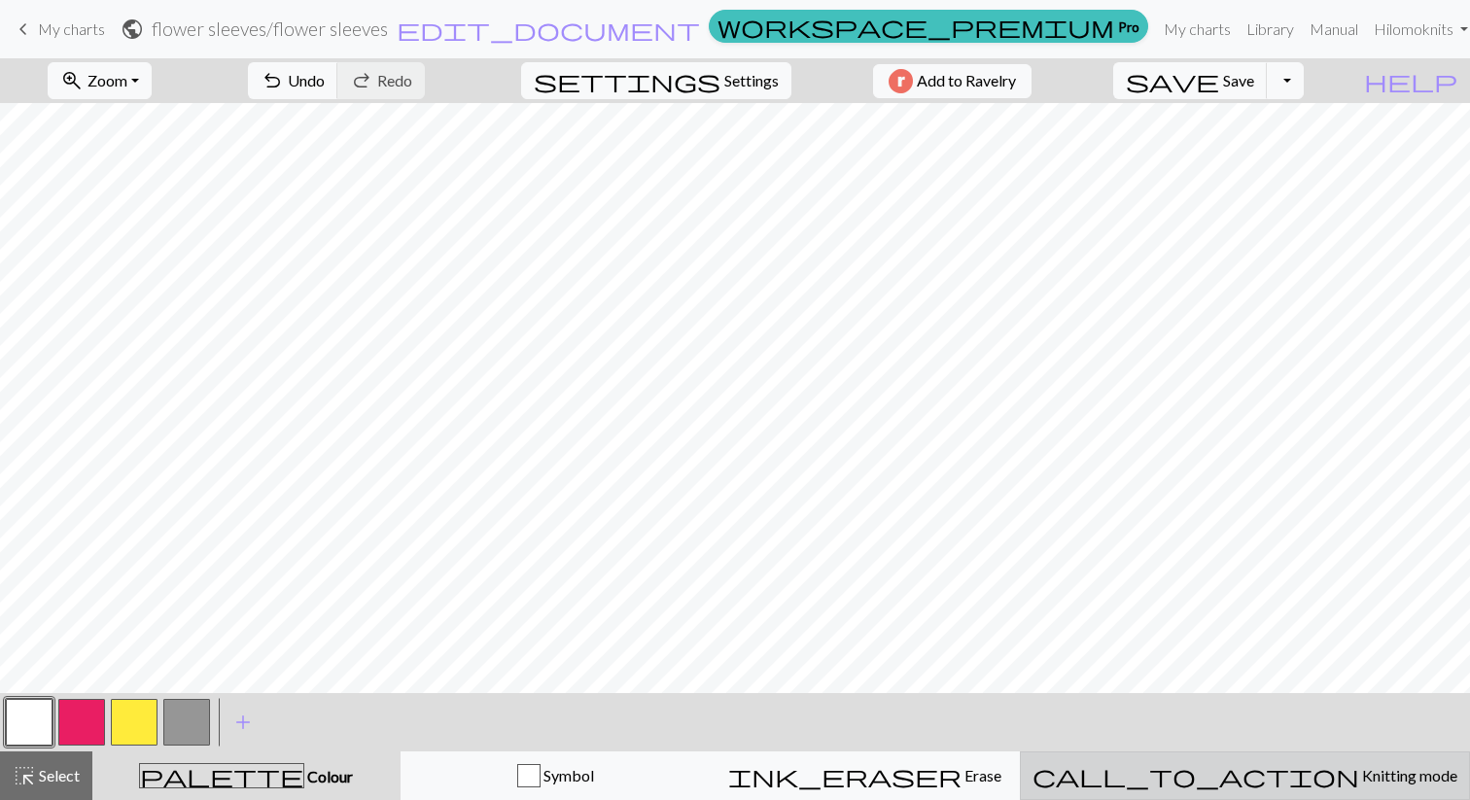 Image resolution: width=1470 pixels, height=800 pixels. What do you see at coordinates (966, 81) in the screenshot?
I see `span: Add to Ravelry` at bounding box center [966, 81].